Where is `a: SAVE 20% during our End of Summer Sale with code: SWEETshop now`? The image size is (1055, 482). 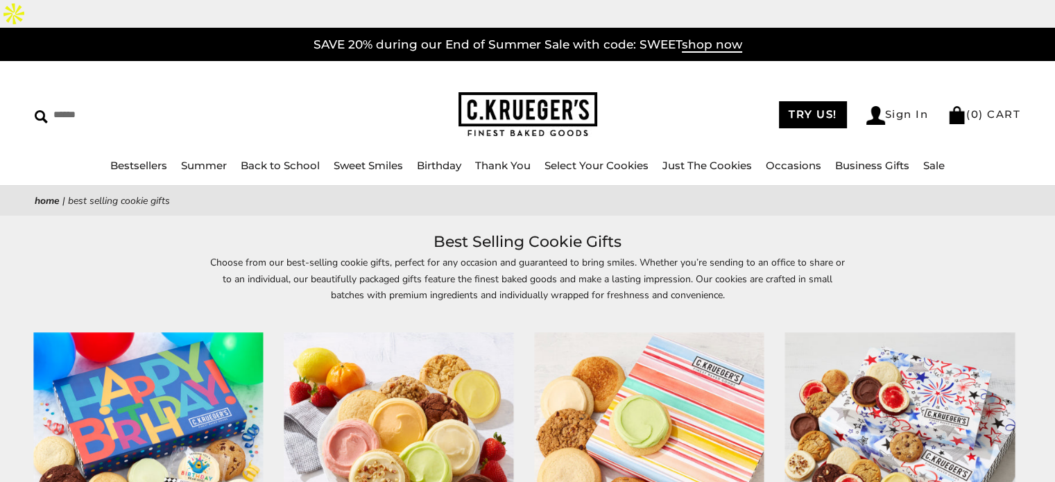
a: SAVE 20% during our End of Summer Sale with code: SWEETshop now is located at coordinates (528, 45).